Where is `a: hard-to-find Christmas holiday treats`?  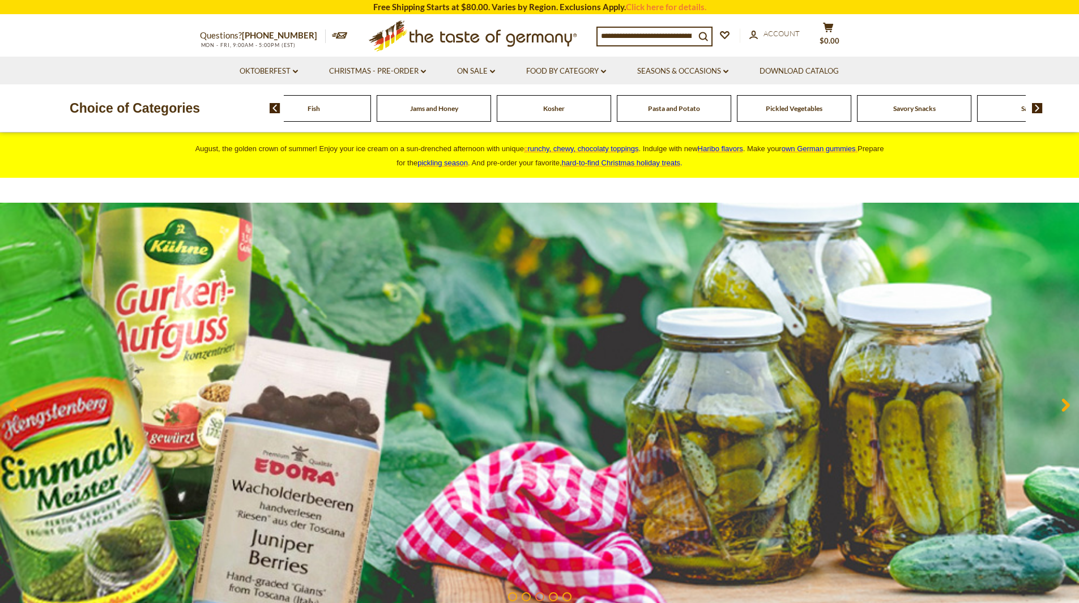
a: hard-to-find Christmas holiday treats is located at coordinates (621, 163).